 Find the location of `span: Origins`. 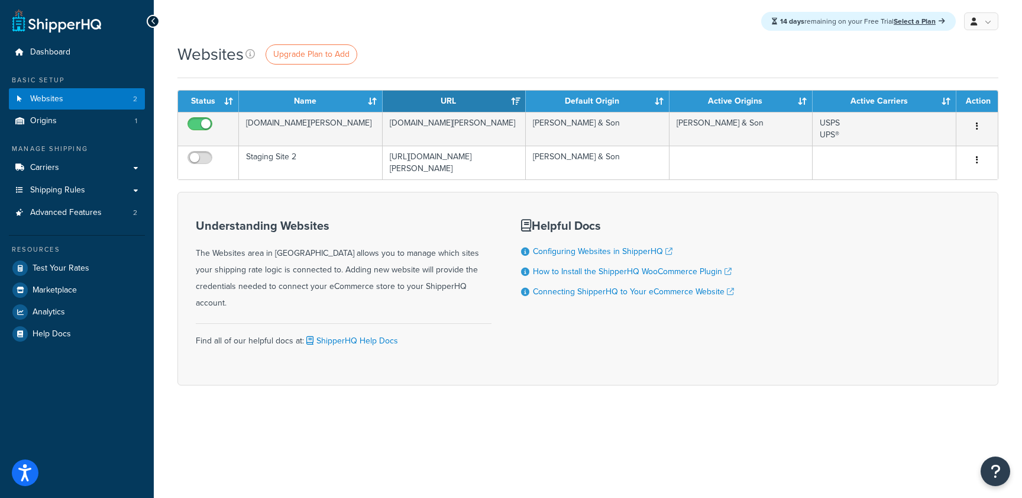

span: Origins is located at coordinates (43, 121).